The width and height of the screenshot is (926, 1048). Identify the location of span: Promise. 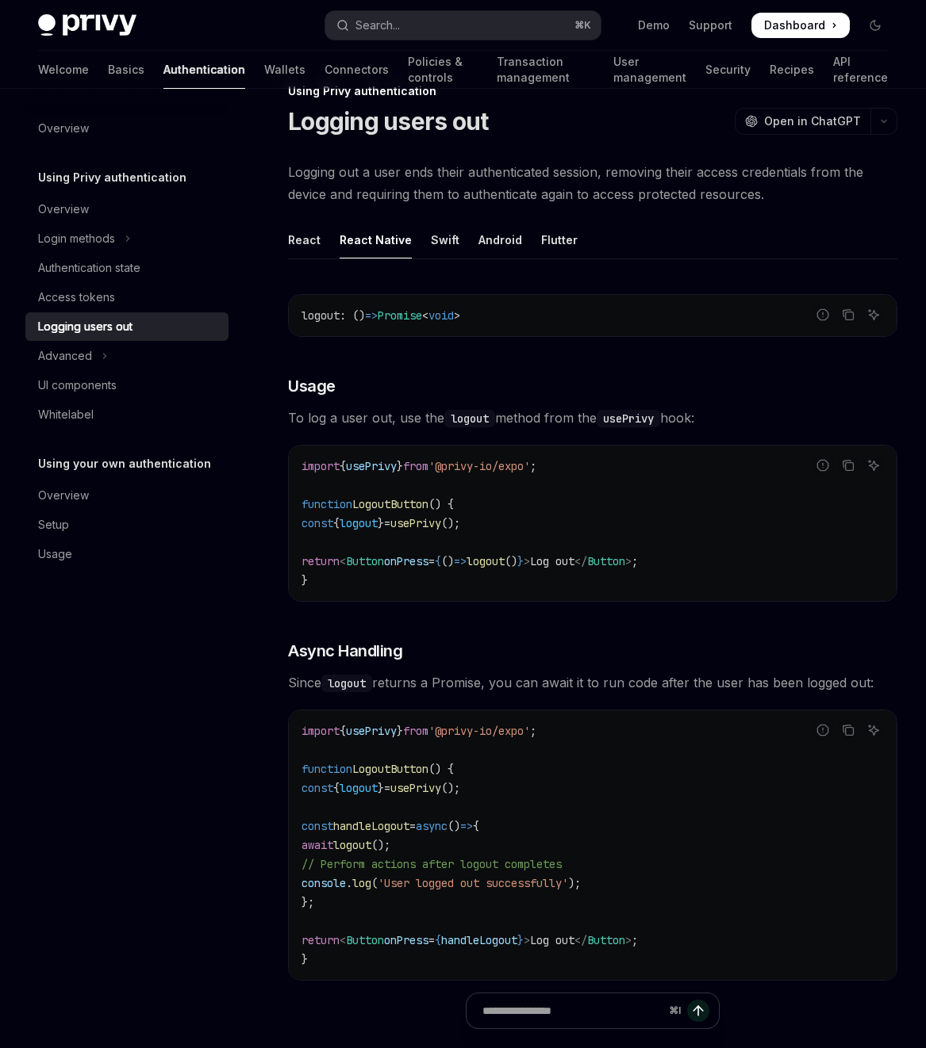
(400, 316).